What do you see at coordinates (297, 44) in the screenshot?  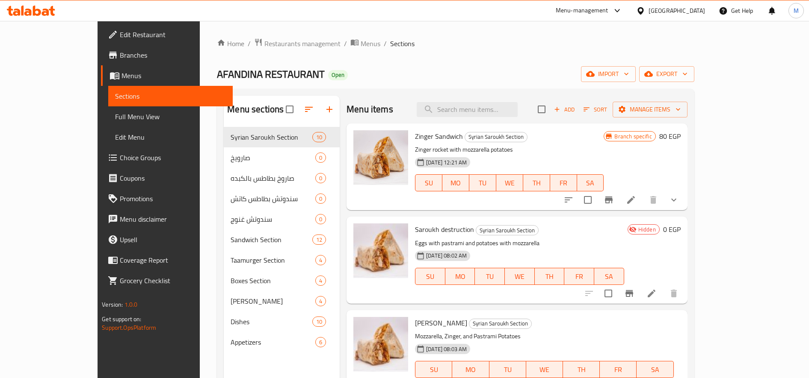 I see `a: Restaurants management` at bounding box center [297, 44].